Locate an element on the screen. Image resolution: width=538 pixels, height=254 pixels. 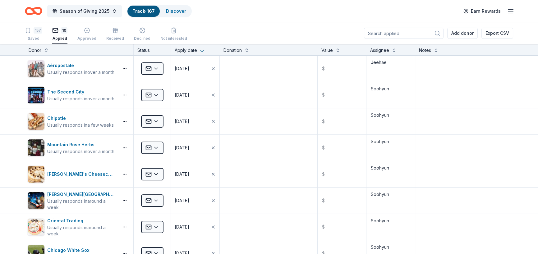
button: Season of Giving 2025 is located at coordinates (85, 11).